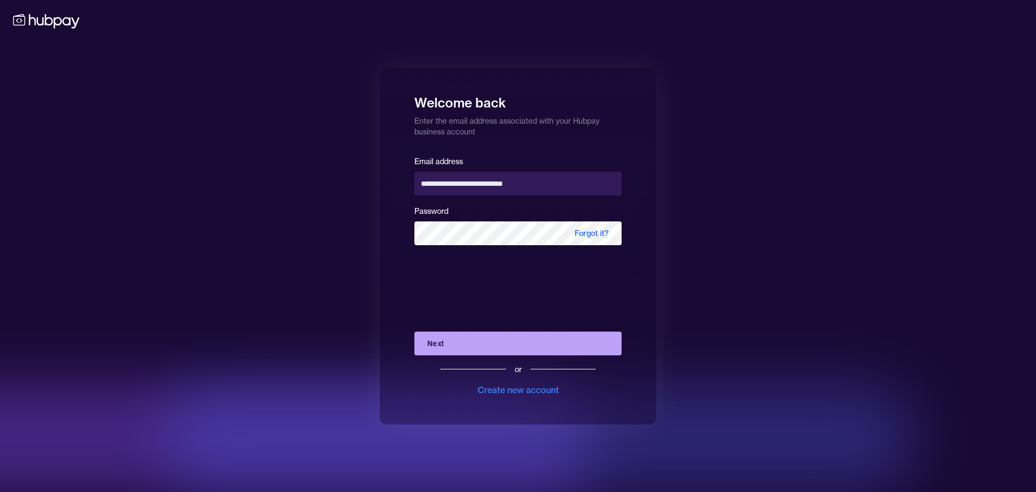 The image size is (1036, 492). I want to click on label: Password, so click(431, 211).